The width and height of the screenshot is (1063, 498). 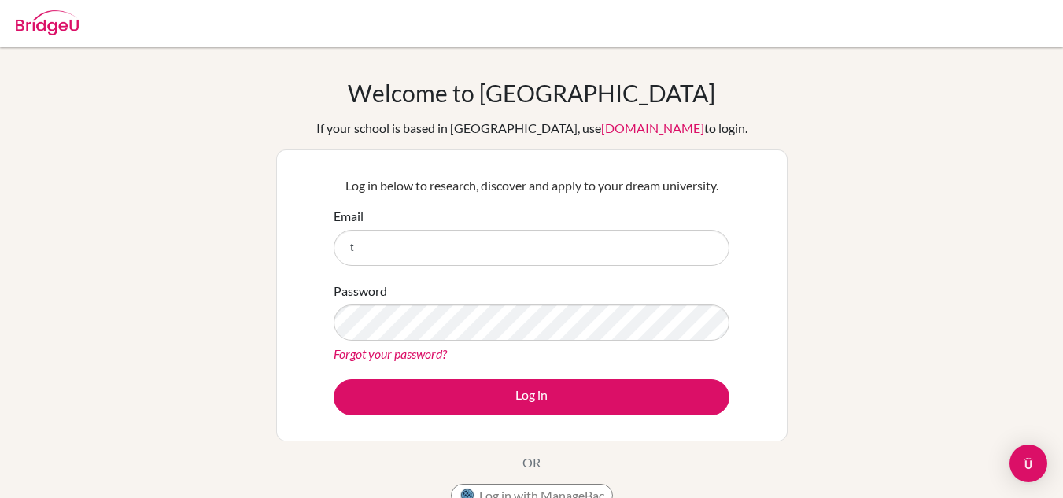 What do you see at coordinates (47, 23) in the screenshot?
I see `img: Bridge-U` at bounding box center [47, 23].